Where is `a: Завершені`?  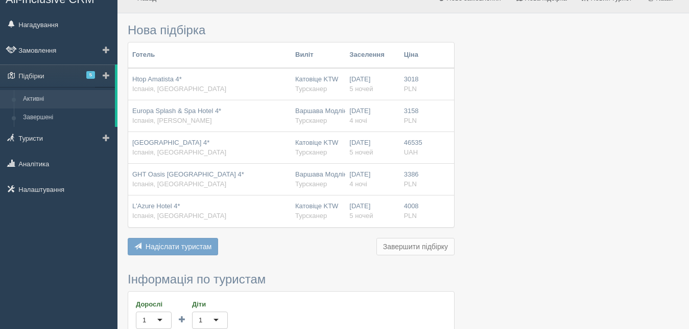 a: Завершені is located at coordinates (66, 118).